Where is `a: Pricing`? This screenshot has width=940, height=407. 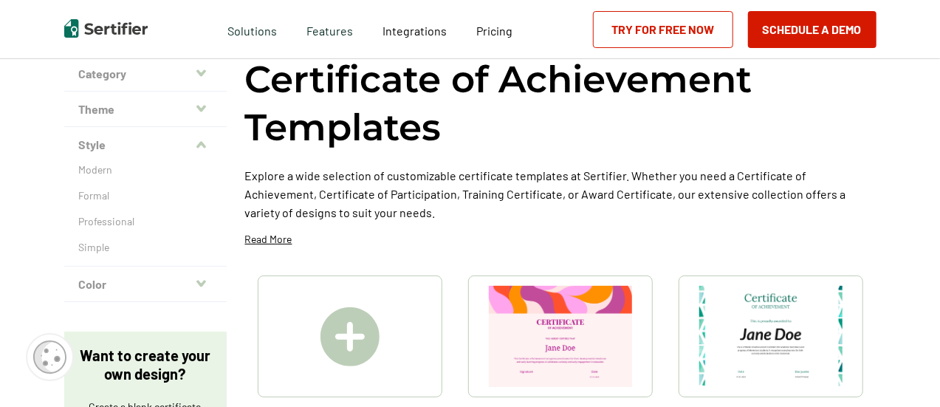 a: Pricing is located at coordinates (494, 29).